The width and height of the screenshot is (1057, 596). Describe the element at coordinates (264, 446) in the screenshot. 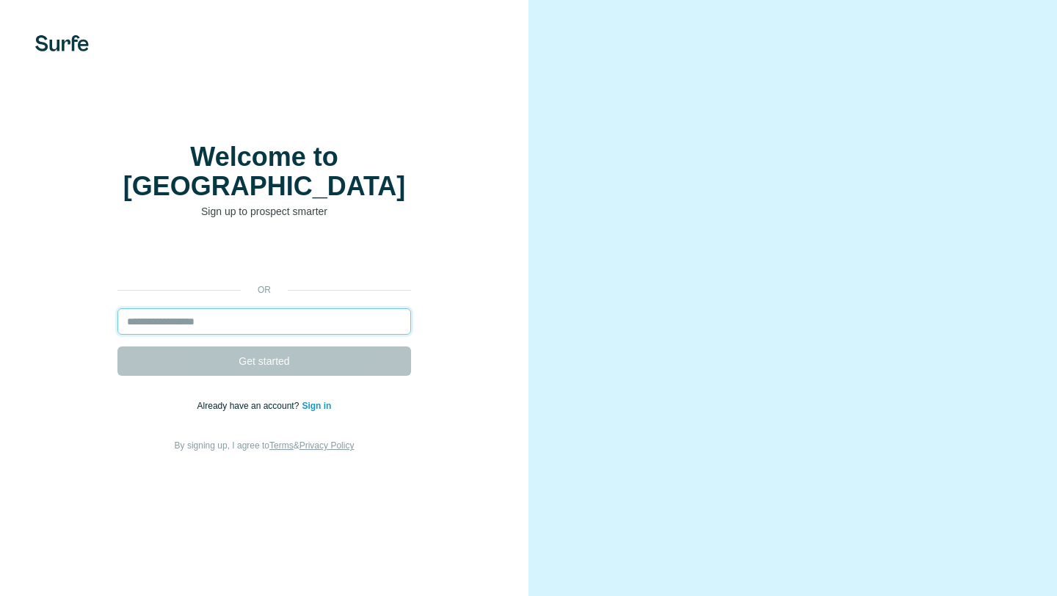

I see `span: By signing up, I agree to &` at that location.